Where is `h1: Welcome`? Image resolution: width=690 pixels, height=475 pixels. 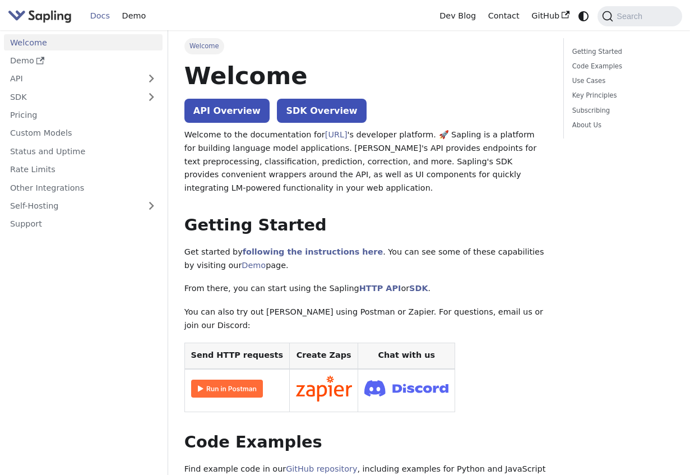
h1: Welcome is located at coordinates (366, 76).